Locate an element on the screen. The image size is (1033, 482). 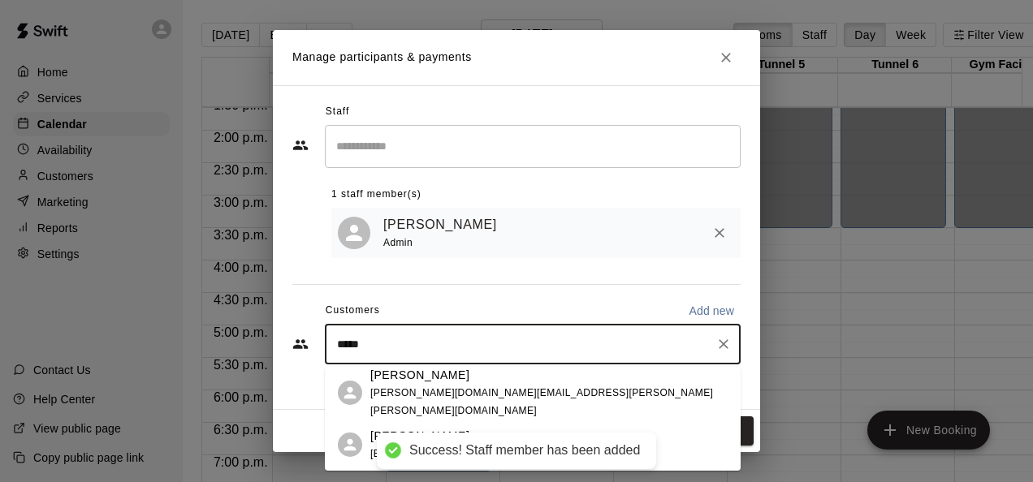
span: Customers is located at coordinates (352, 311).